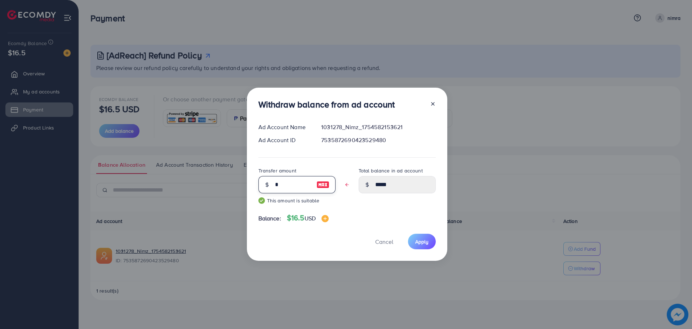  What do you see at coordinates (310, 218) in the screenshot?
I see `span: USD` at bounding box center [310, 218].